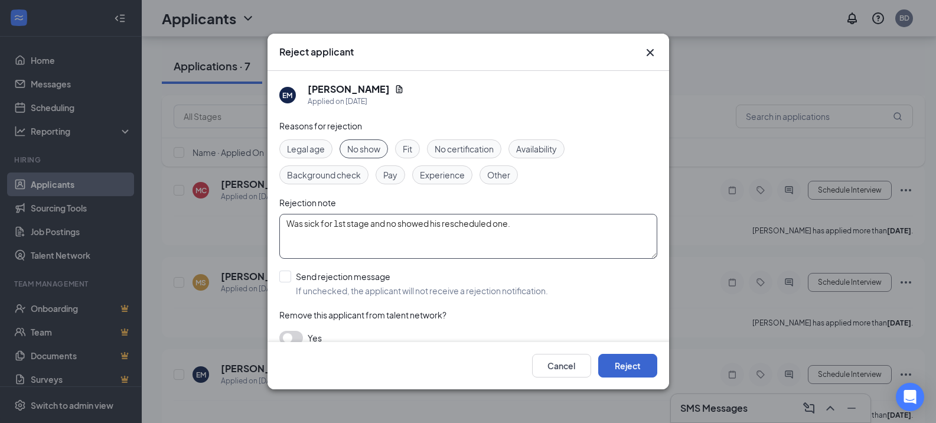  I want to click on span: Other, so click(499, 175).